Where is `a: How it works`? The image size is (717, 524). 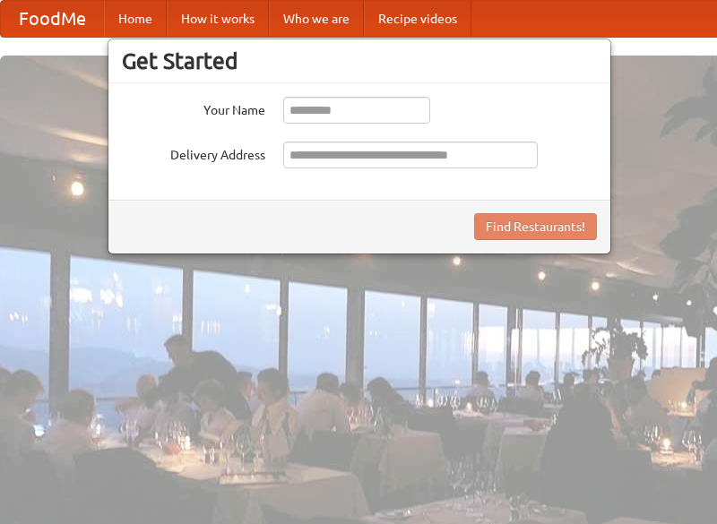 a: How it works is located at coordinates (218, 19).